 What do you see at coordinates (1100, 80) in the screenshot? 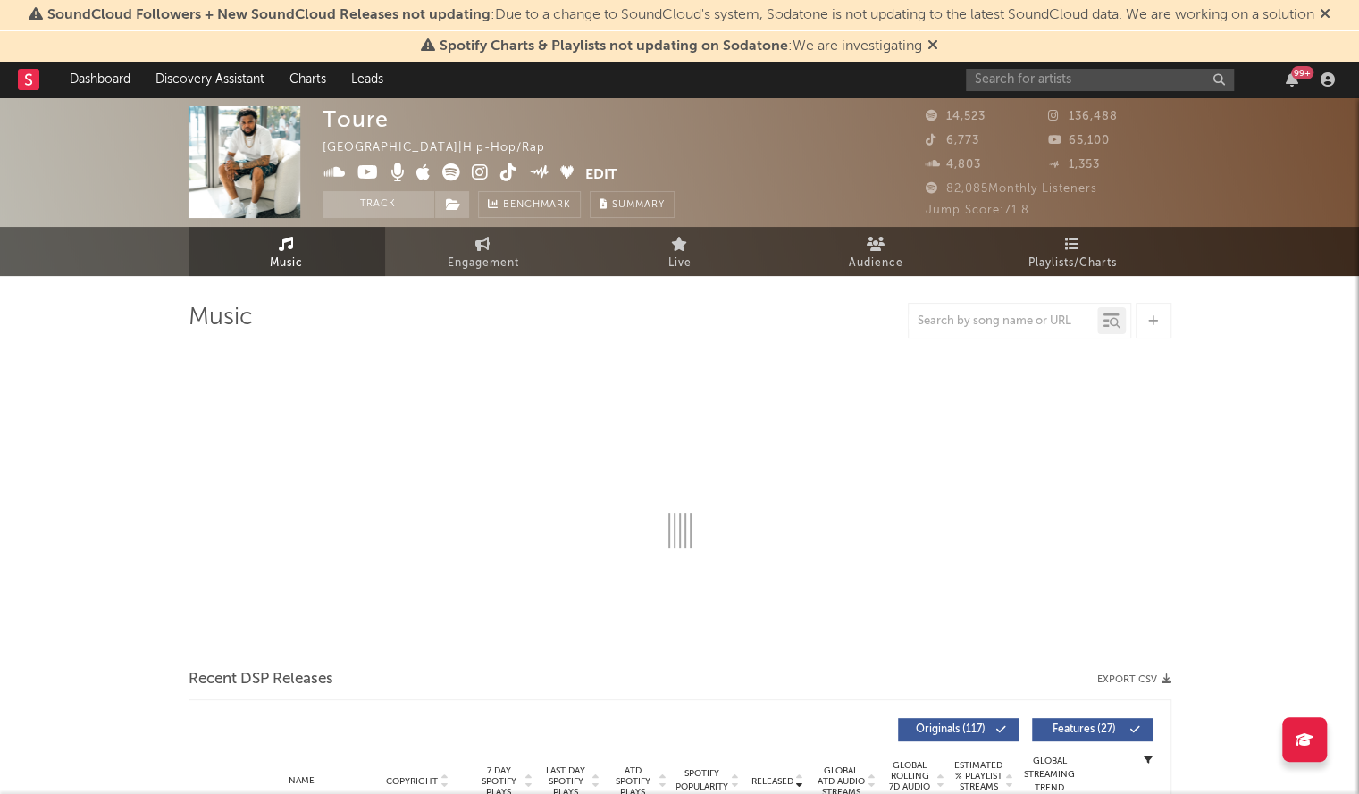
I see `input: Search for artists` at bounding box center [1100, 80].